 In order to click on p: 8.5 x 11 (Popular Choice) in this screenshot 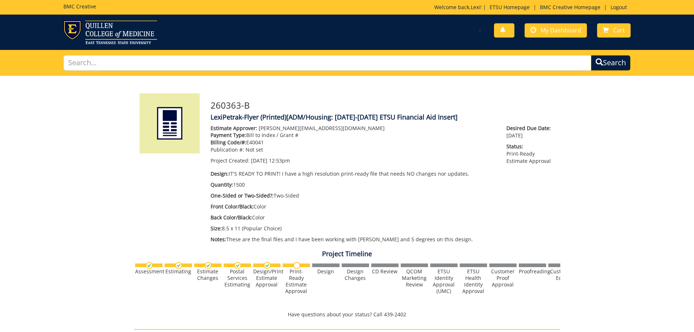, I will do `click(353, 228)`.